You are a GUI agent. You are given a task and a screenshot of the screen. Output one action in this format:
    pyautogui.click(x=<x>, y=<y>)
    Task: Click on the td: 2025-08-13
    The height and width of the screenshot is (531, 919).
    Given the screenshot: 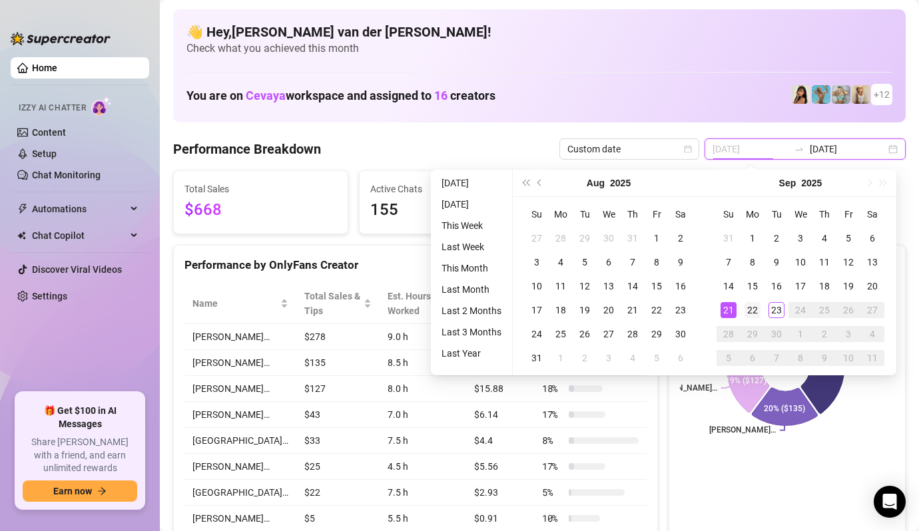 What is the action you would take?
    pyautogui.click(x=609, y=286)
    